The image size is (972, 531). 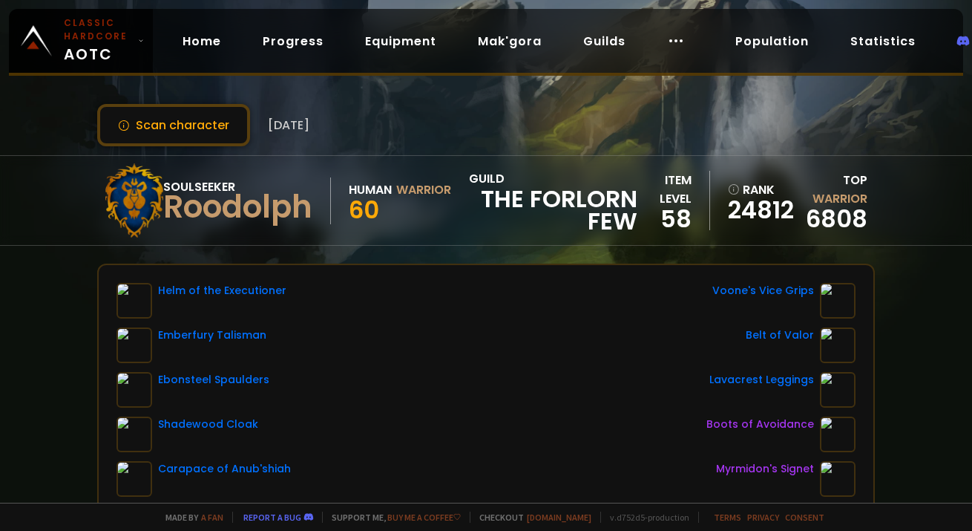 What do you see at coordinates (212, 516) in the screenshot?
I see `a: a fan` at bounding box center [212, 516].